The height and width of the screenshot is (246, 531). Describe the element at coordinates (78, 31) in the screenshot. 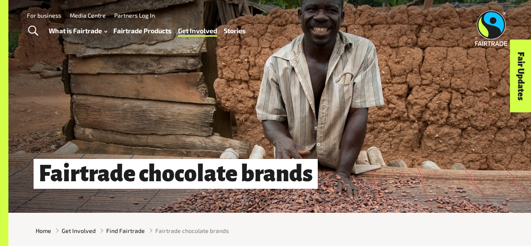

I see `a: What is Fairtrade` at that location.